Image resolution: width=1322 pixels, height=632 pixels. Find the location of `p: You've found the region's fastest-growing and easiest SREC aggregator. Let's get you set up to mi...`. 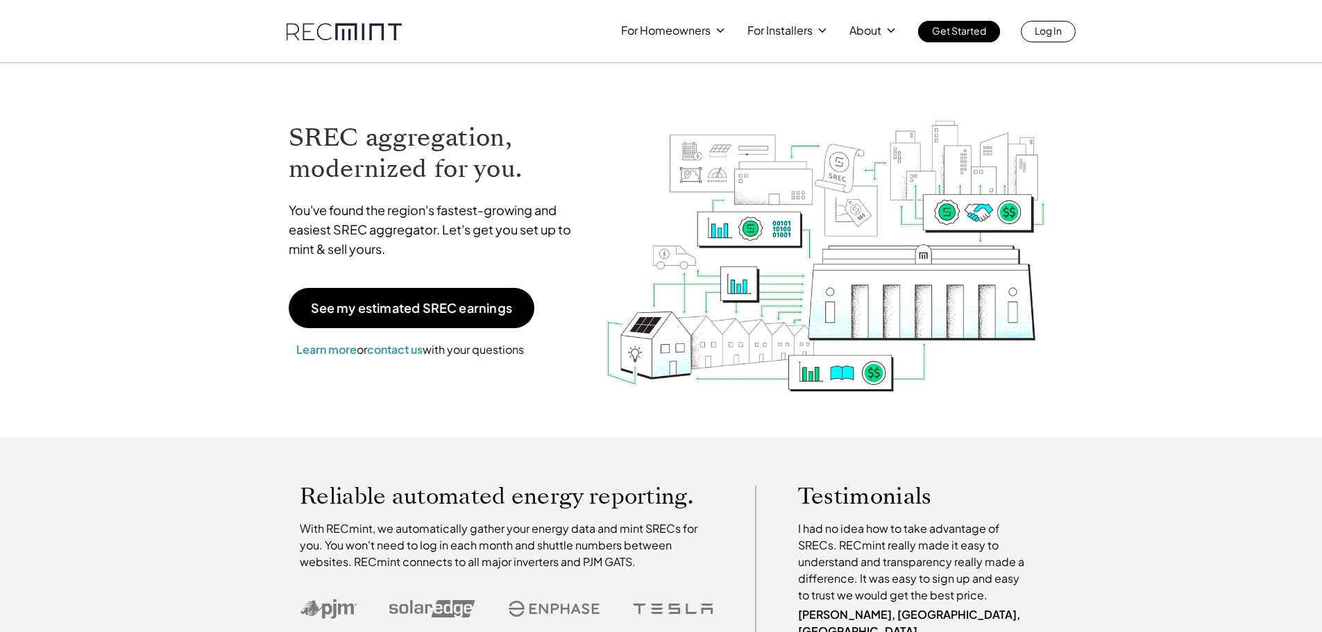

p: You've found the region's fastest-growing and easiest SREC aggregator. Let's get you set up to mi... is located at coordinates (437, 230).